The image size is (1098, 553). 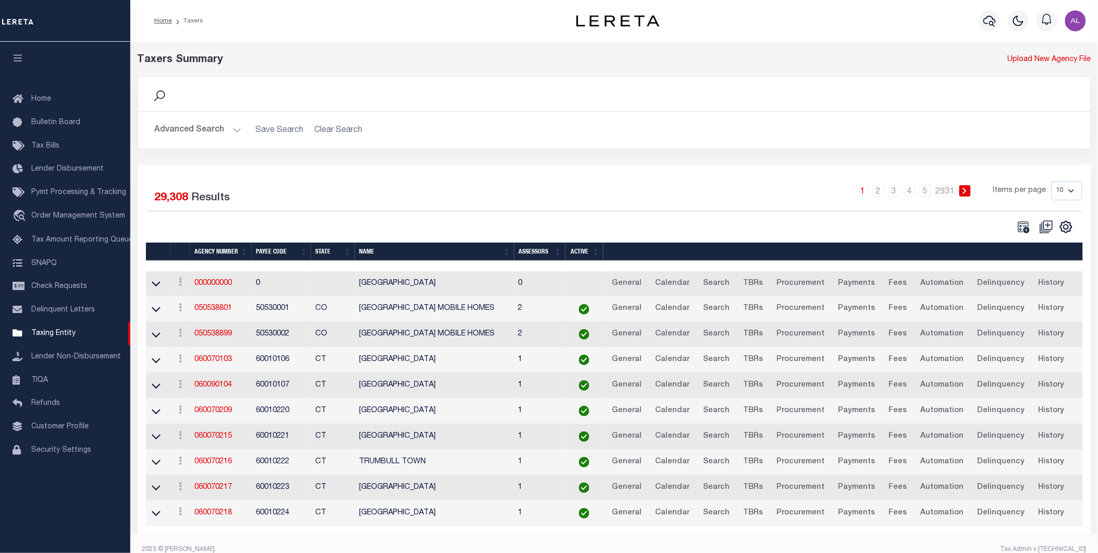 I want to click on div: Taxers Summary, so click(x=493, y=60).